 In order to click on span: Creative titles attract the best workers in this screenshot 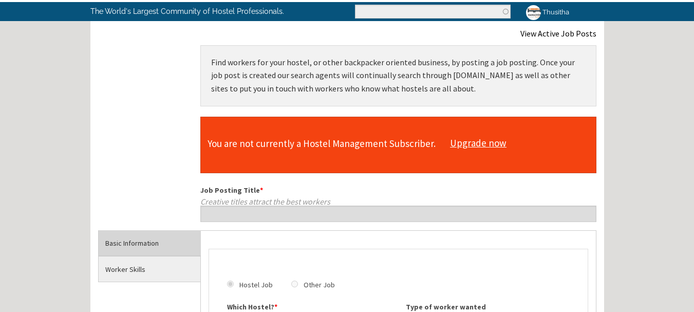, I will do `click(265, 201)`.